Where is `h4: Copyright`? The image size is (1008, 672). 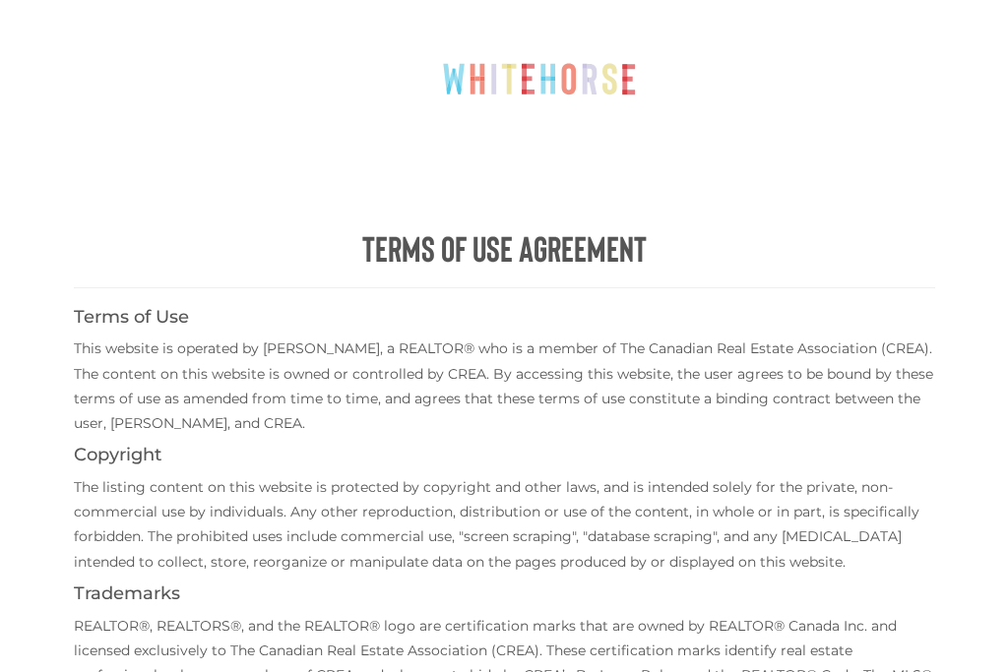
h4: Copyright is located at coordinates (504, 456).